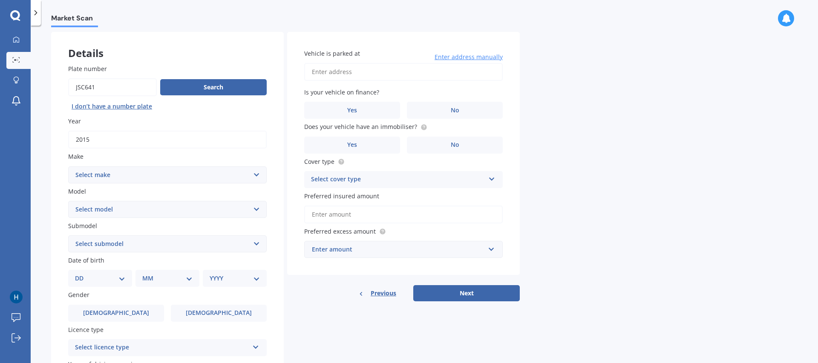 The image size is (818, 363). What do you see at coordinates (167, 140) in the screenshot?
I see `input: YYYY` at bounding box center [167, 140].